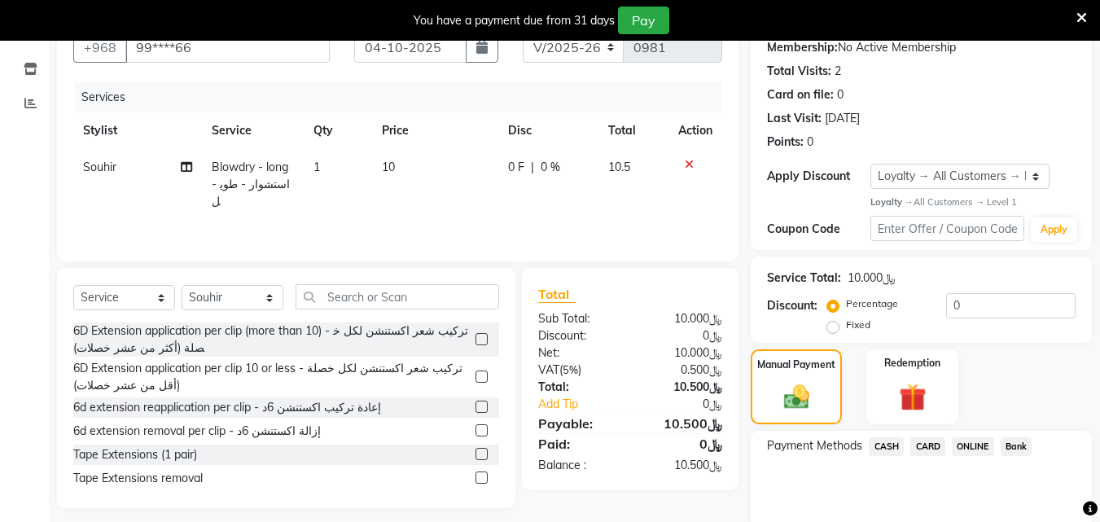 The height and width of the screenshot is (522, 1100). I want to click on div: Service Total:, so click(804, 278).